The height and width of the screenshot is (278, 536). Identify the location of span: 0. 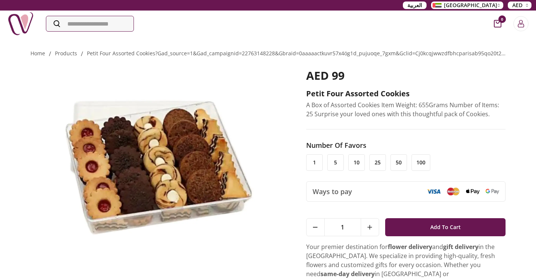
(502, 19).